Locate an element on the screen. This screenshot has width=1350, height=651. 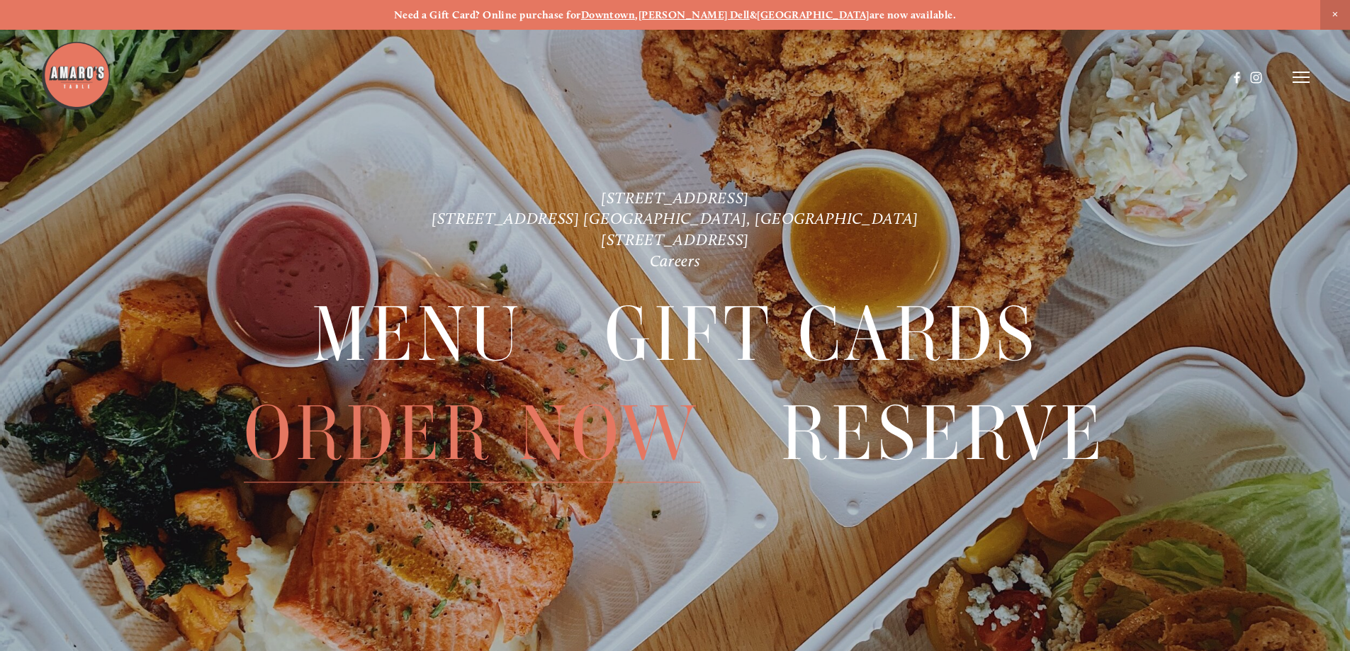
a: Downtown is located at coordinates (608, 15).